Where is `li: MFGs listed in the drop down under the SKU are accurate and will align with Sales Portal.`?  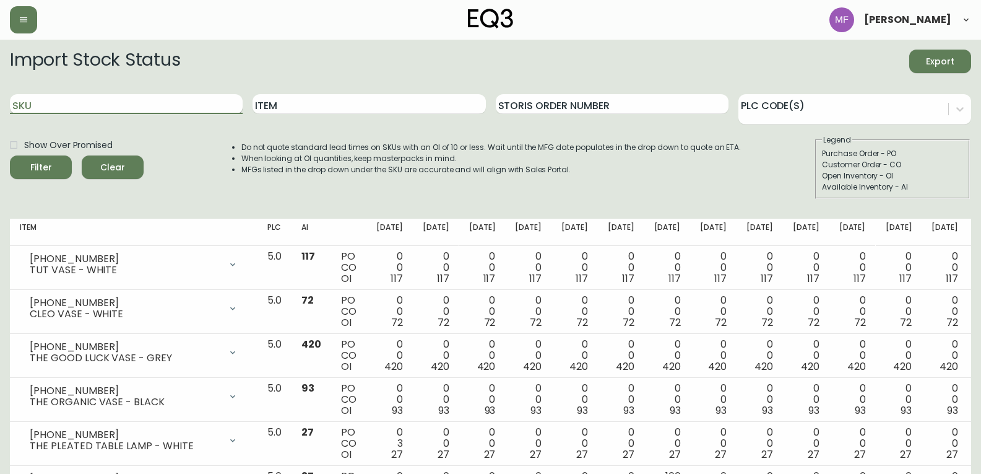
li: MFGs listed in the drop down under the SKU are accurate and will align with Sales Portal. is located at coordinates (492, 170).